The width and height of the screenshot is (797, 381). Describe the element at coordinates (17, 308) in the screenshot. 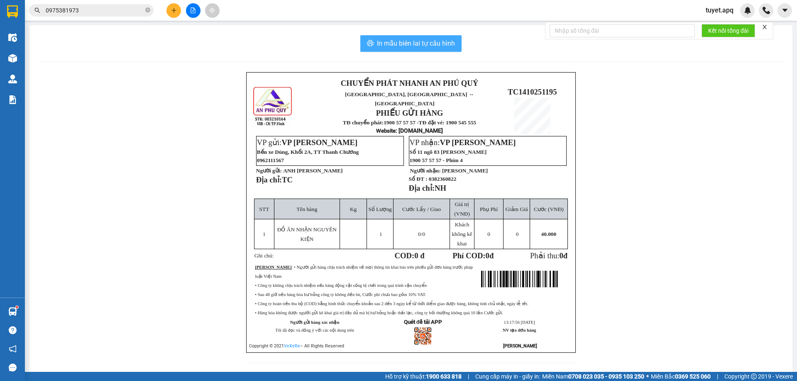

I see `sup: 1` at that location.